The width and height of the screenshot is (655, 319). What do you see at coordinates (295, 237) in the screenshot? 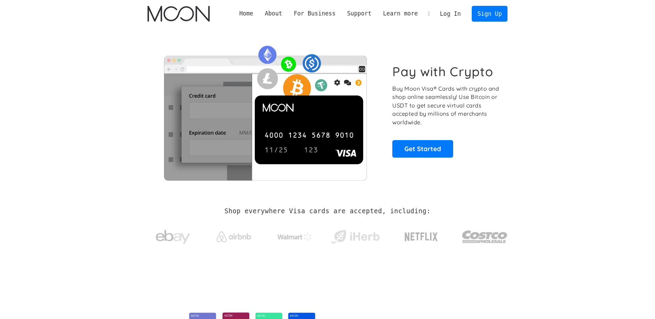
I see `img: Walmart` at bounding box center [295, 237].